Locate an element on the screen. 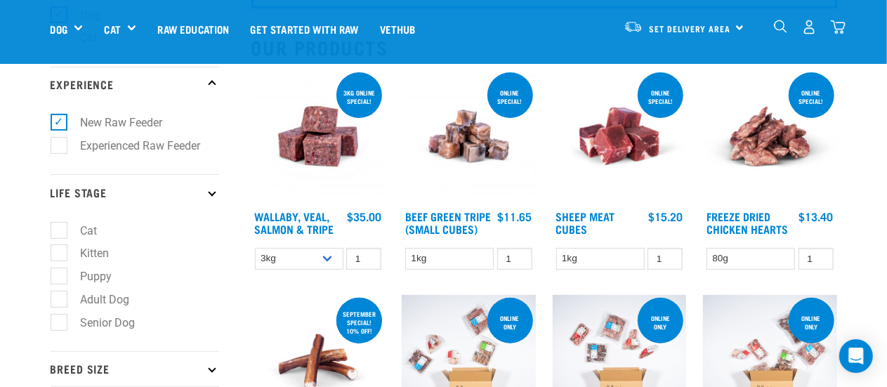 This screenshot has height=387, width=887. img: Wallaby Veal Salmon Tripe 1642 is located at coordinates (318, 136).